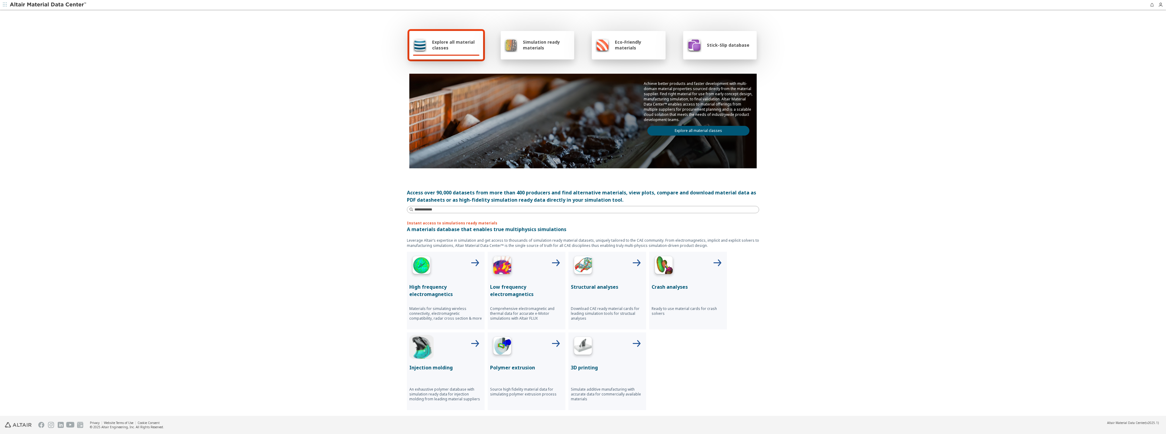 This screenshot has height=434, width=1166. Describe the element at coordinates (607, 291) in the screenshot. I see `button: Structural Analyses IconStructural analysesDownload CAE ready material cards for leading simulati...` at that location.